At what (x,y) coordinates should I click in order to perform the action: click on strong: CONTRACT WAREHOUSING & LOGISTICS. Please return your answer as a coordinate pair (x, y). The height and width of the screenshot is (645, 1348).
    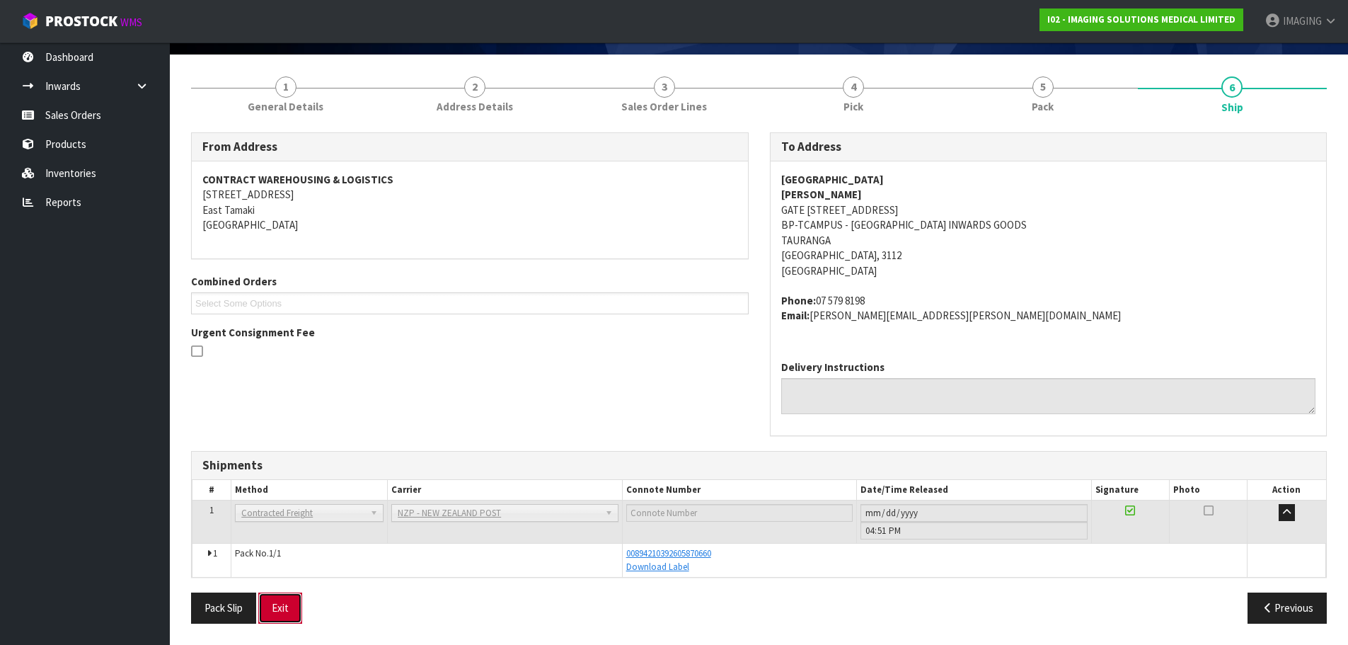
    Looking at the image, I should click on (298, 179).